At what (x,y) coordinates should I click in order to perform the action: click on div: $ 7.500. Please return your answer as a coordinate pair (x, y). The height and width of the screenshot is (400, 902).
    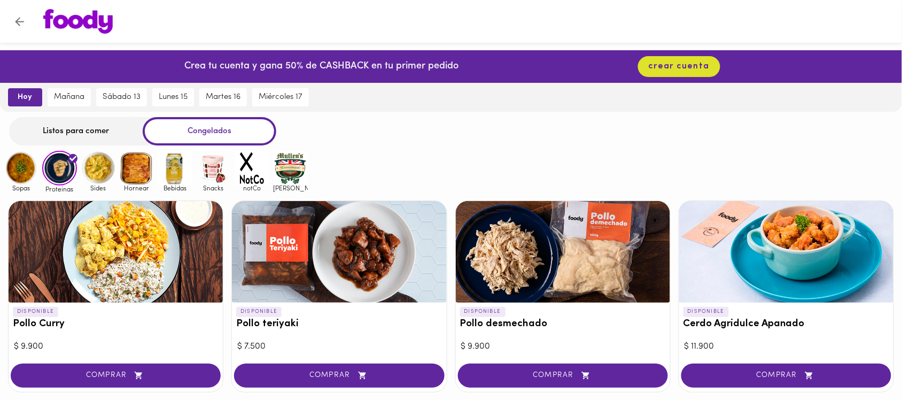
    Looking at the image, I should click on (339, 346).